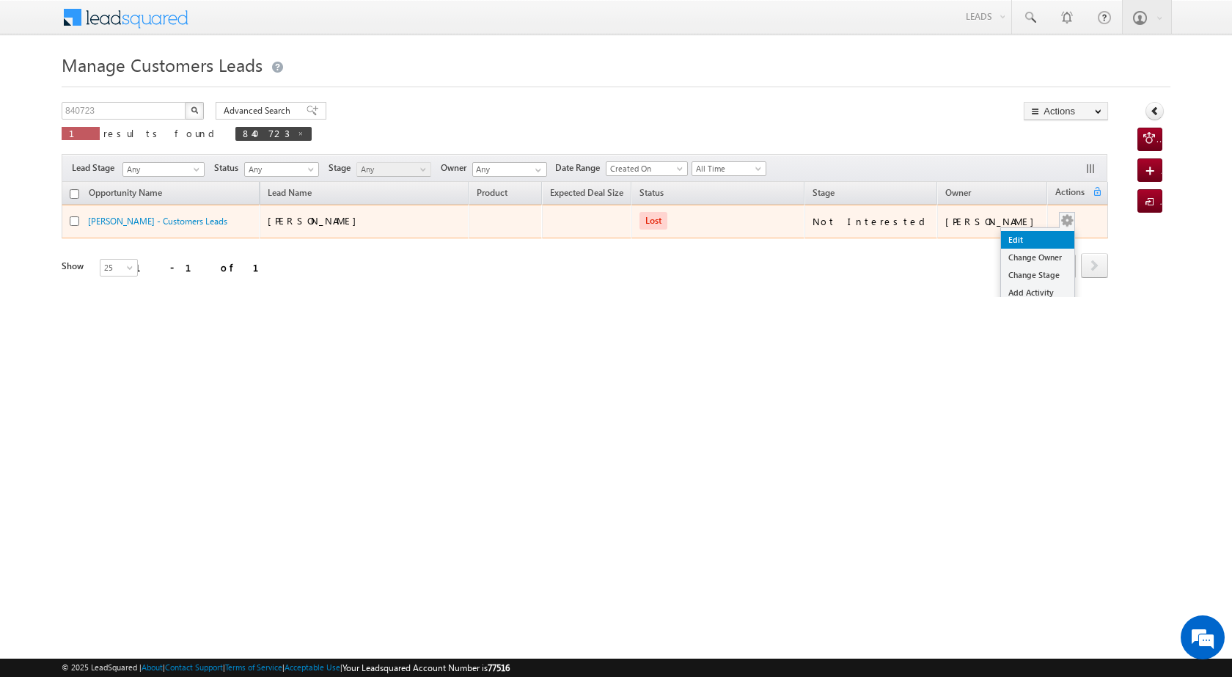 The height and width of the screenshot is (677, 1232). I want to click on span: 840723, so click(266, 133).